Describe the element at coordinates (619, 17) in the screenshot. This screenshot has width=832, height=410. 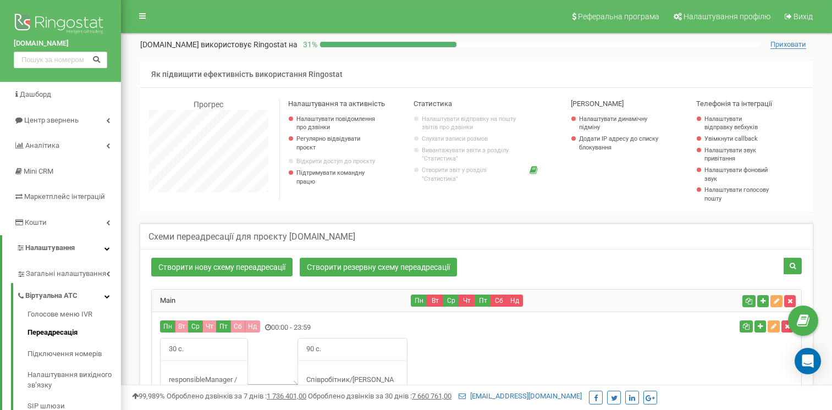
I see `span: Реферальна програма` at that location.